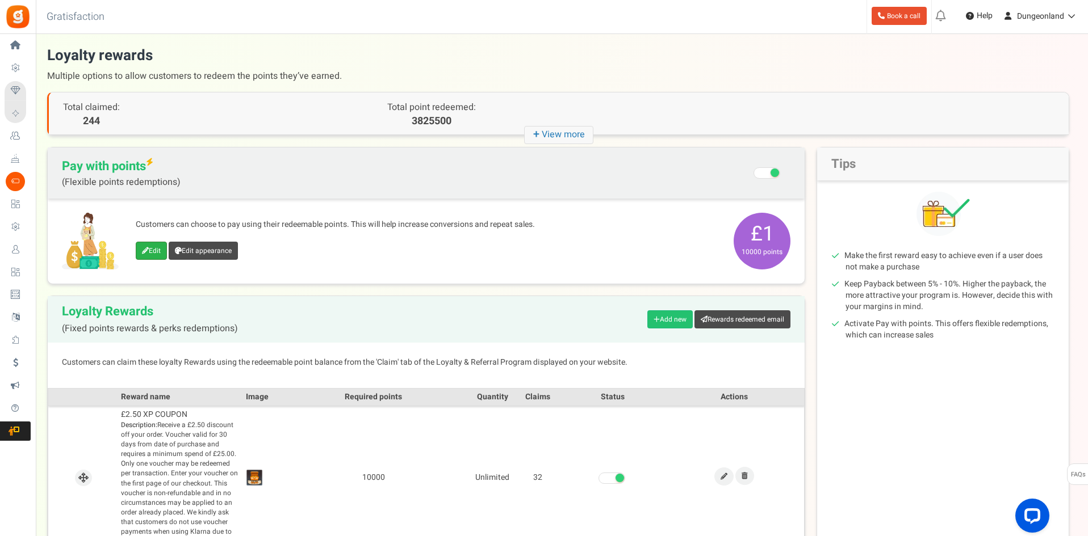 Image resolution: width=1088 pixels, height=536 pixels. Describe the element at coordinates (612, 397) in the screenshot. I see `th: Status` at that location.